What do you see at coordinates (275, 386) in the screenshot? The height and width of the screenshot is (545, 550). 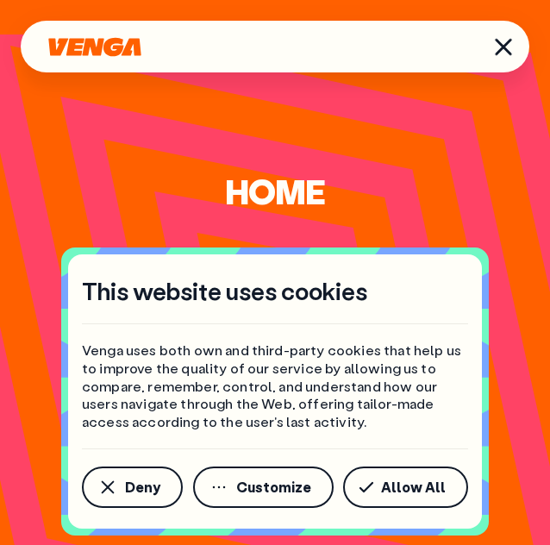 I see `p: Venga uses both own and third-party cookies that help us to improve the quality of our service by...` at bounding box center [275, 386].